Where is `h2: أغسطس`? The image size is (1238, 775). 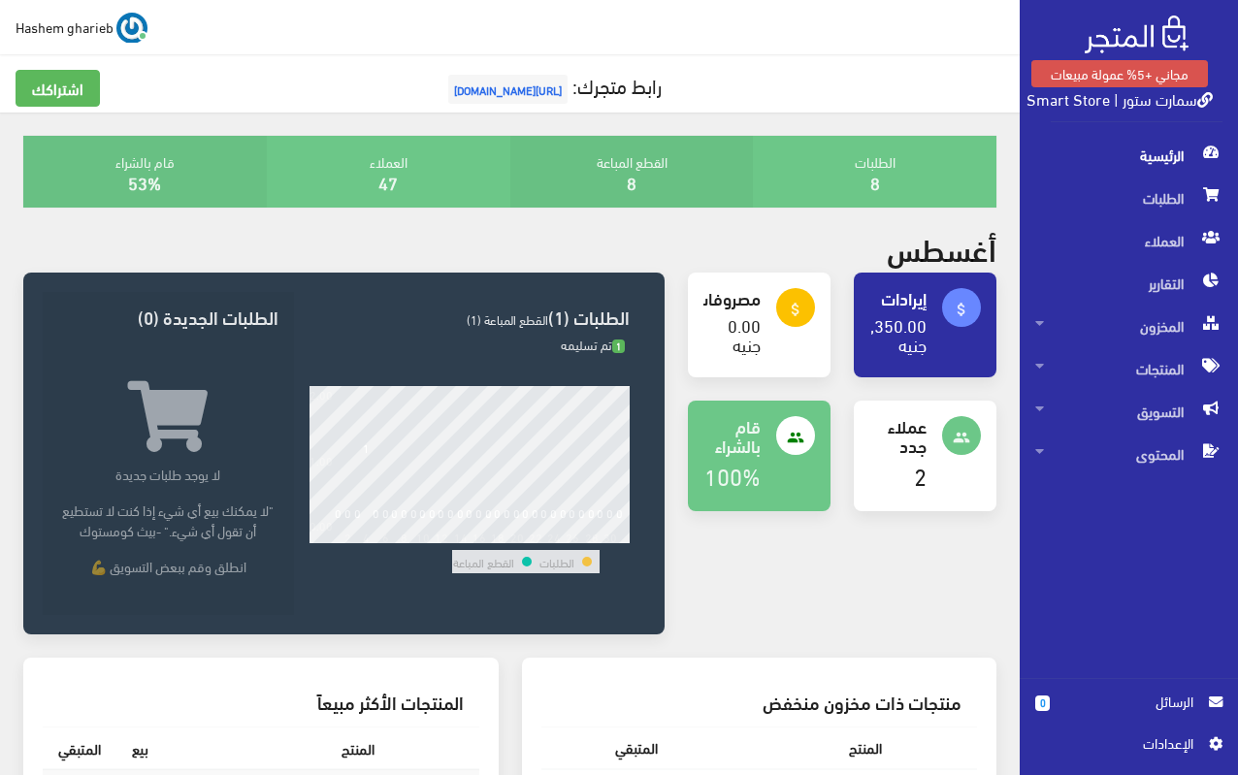
h2: أغسطس is located at coordinates (941, 247).